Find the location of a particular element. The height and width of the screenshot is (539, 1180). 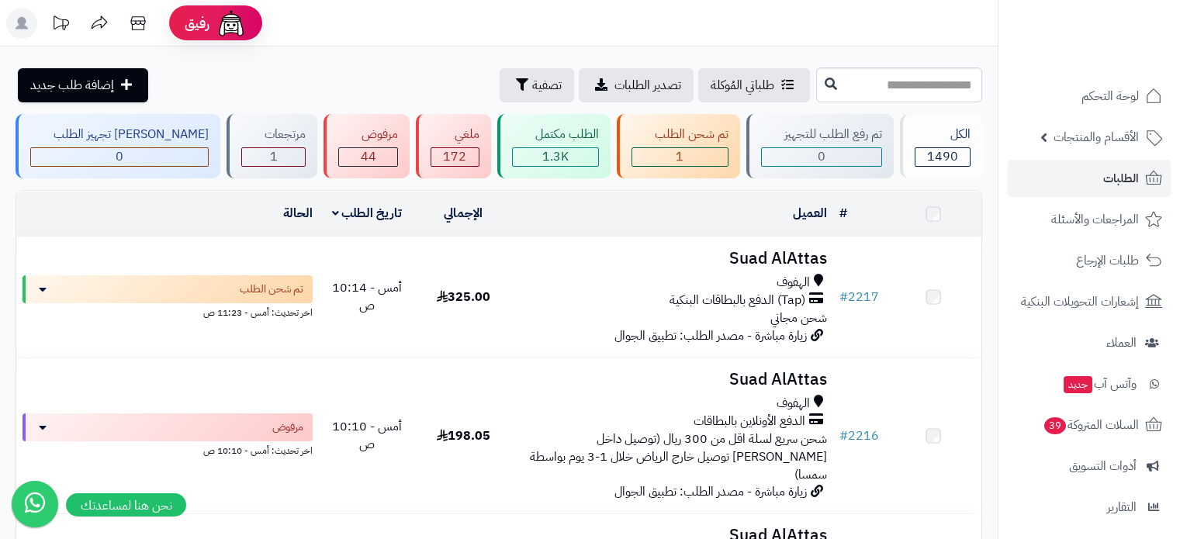

span: وآتس آب is located at coordinates (1099, 384).